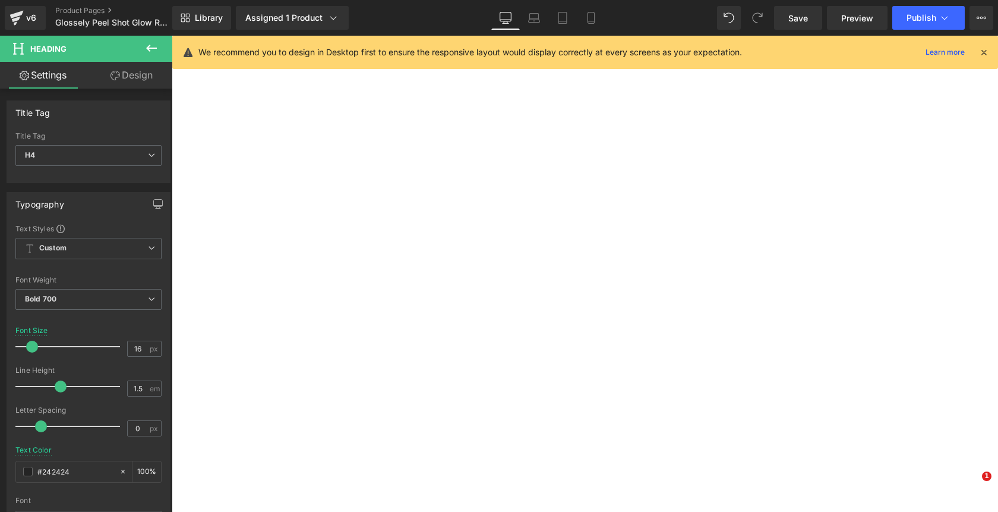 The image size is (998, 512). What do you see at coordinates (33, 450) in the screenshot?
I see `div: Text Color` at bounding box center [33, 450].